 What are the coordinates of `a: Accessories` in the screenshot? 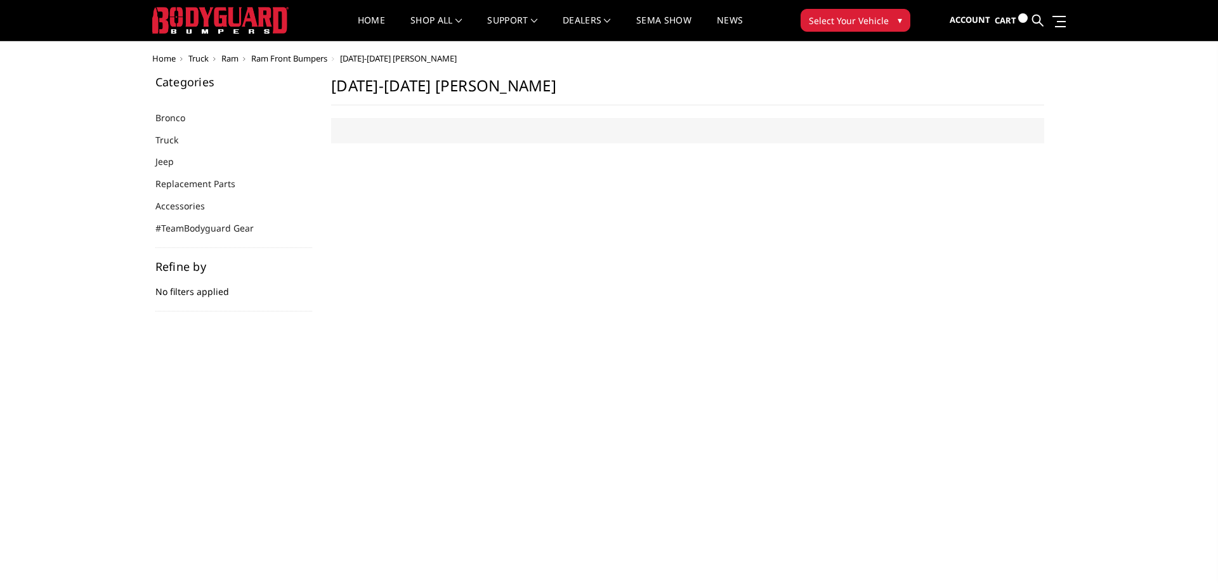 It's located at (188, 205).